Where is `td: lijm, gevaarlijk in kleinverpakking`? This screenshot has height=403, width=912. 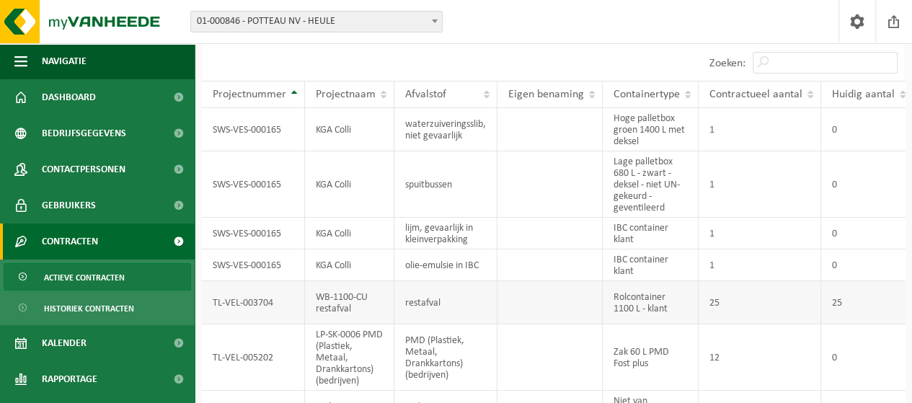
td: lijm, gevaarlijk in kleinverpakking is located at coordinates (446, 234).